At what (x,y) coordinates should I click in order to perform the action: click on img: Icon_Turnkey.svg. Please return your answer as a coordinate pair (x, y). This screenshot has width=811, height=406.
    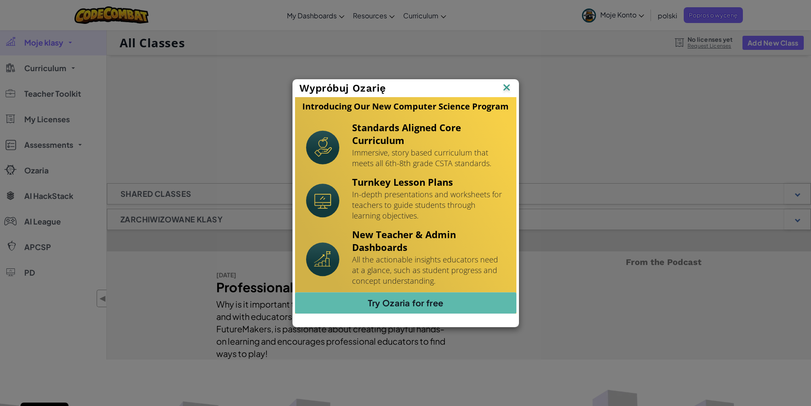
    Looking at the image, I should click on (323, 200).